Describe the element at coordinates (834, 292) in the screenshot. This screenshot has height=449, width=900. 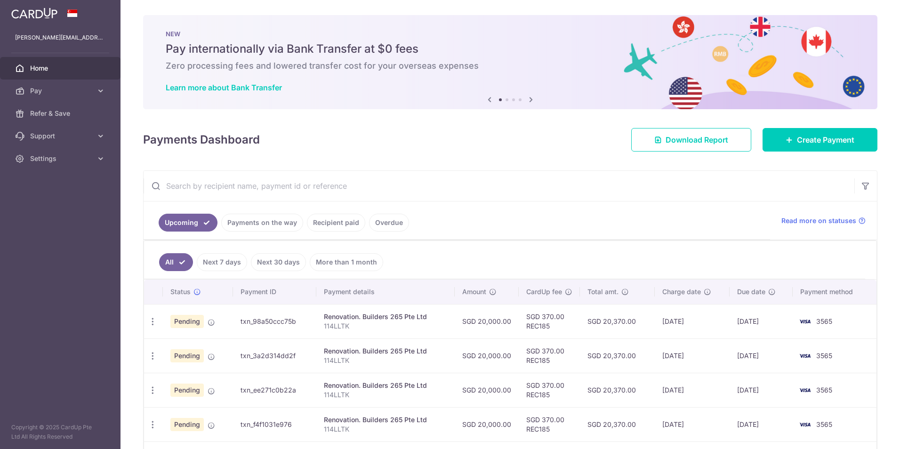
I see `th: Payment method` at that location.